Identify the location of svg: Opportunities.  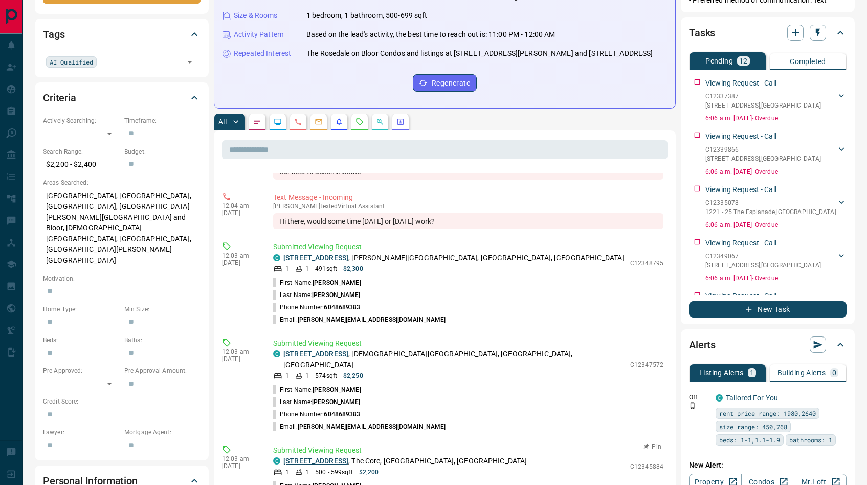
(380, 122).